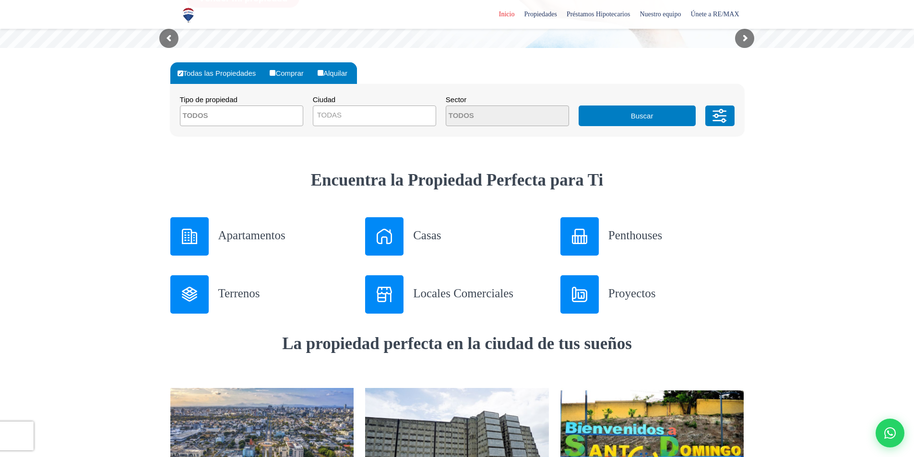 Image resolution: width=914 pixels, height=457 pixels. What do you see at coordinates (456, 99) in the screenshot?
I see `span: Sector` at bounding box center [456, 99].